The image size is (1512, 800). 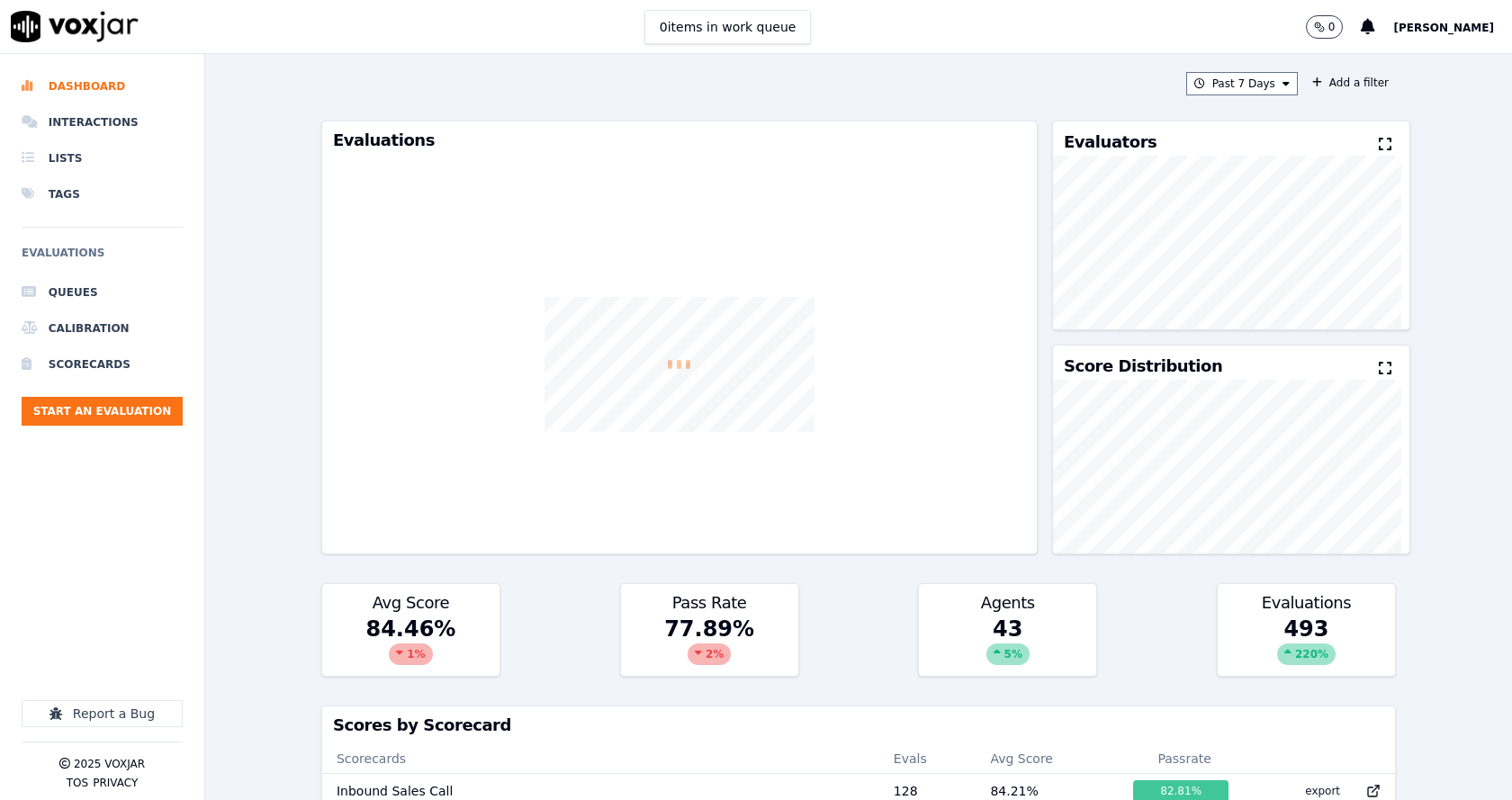 What do you see at coordinates (1242, 84) in the screenshot?
I see `button: Past 7 Days` at bounding box center [1242, 84].